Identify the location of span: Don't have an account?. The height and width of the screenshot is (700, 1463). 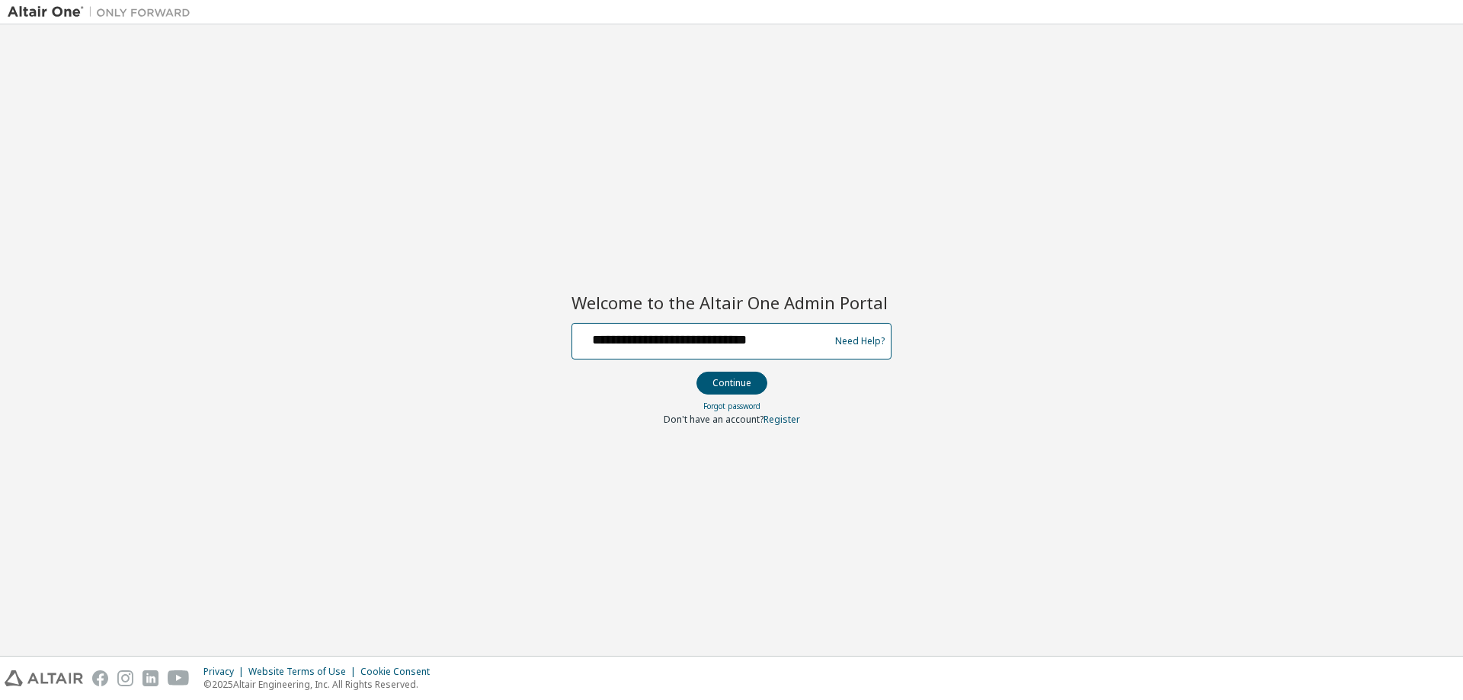
(713, 419).